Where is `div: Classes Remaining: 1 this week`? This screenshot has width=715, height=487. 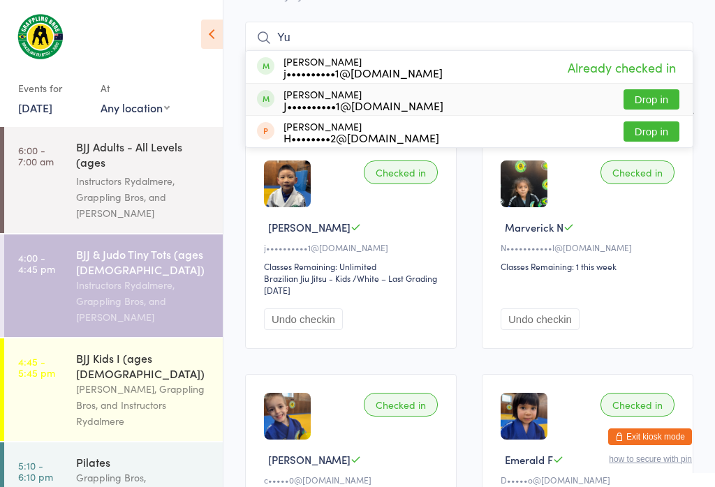 div: Classes Remaining: 1 this week is located at coordinates (589, 266).